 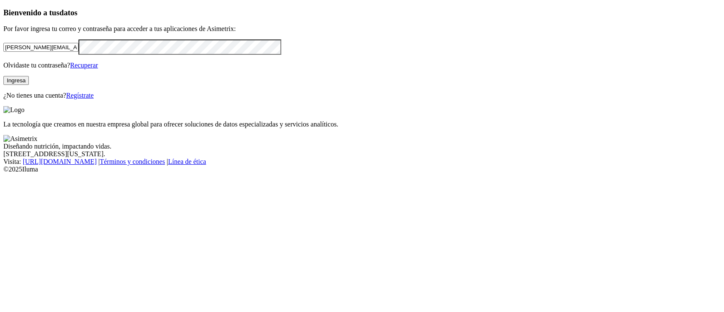 I want to click on a: Regístrate, so click(x=80, y=95).